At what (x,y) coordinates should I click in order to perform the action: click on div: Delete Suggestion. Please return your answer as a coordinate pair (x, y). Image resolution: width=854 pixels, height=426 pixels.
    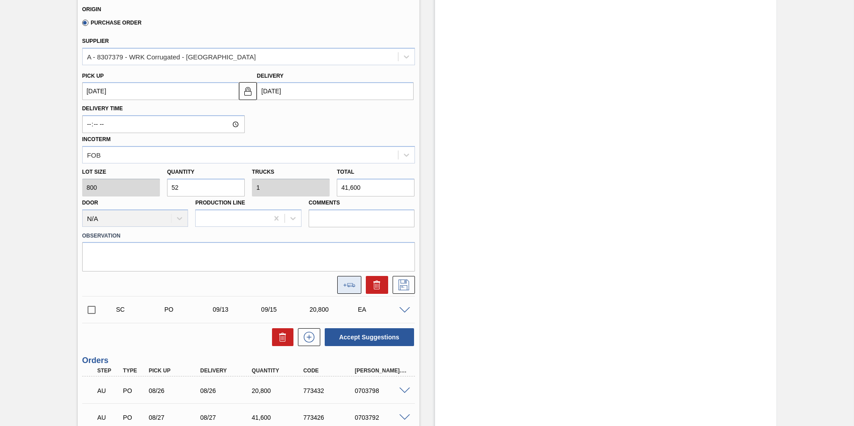
    Looking at the image, I should click on (375, 285).